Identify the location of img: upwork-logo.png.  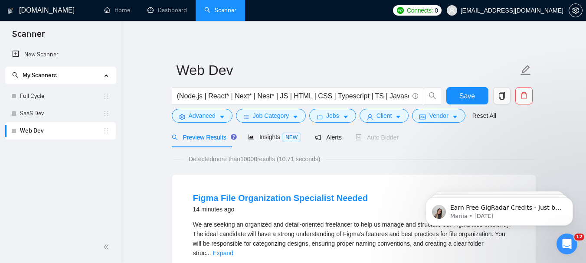
(400, 10).